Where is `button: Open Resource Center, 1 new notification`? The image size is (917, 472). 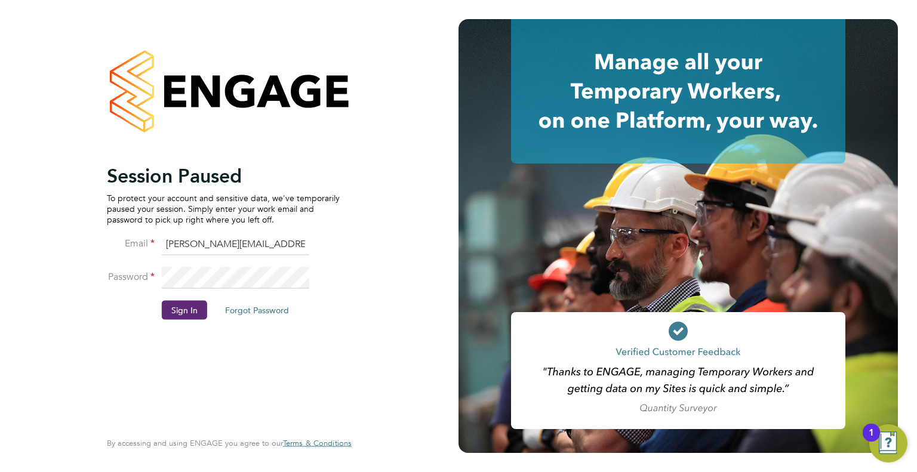 button: Open Resource Center, 1 new notification is located at coordinates (888, 444).